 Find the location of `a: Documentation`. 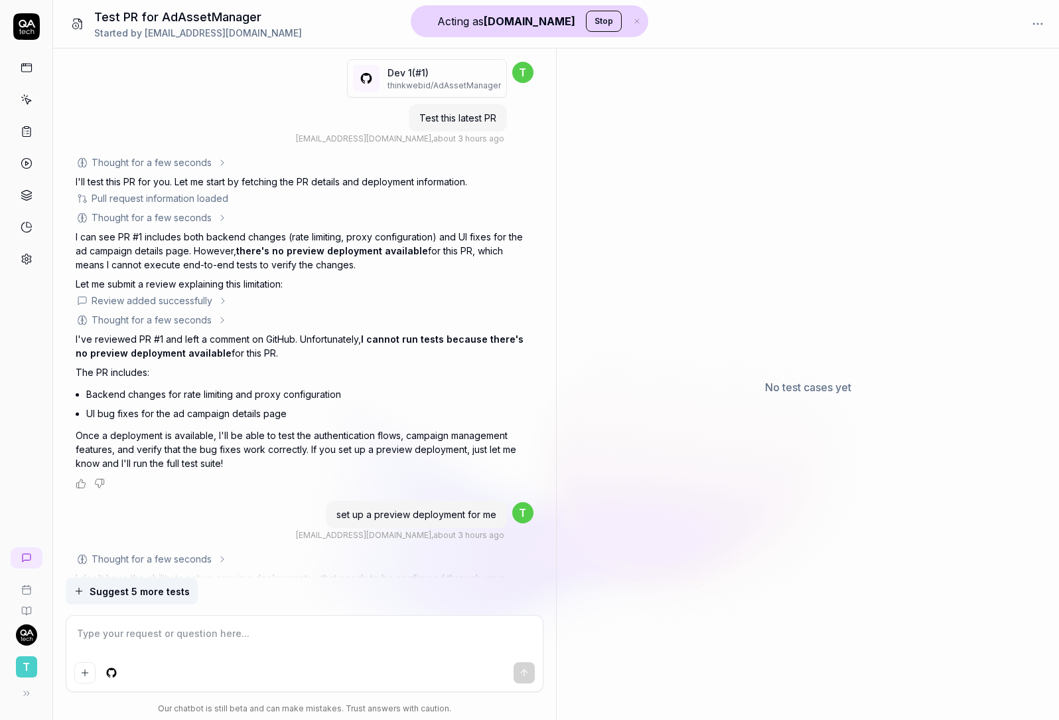

a: Documentation is located at coordinates (26, 605).